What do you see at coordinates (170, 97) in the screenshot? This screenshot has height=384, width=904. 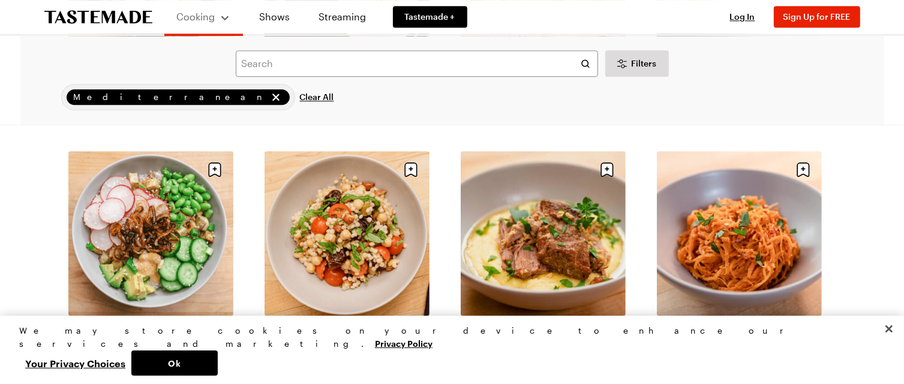 I see `span: Mediterranean` at bounding box center [170, 97].